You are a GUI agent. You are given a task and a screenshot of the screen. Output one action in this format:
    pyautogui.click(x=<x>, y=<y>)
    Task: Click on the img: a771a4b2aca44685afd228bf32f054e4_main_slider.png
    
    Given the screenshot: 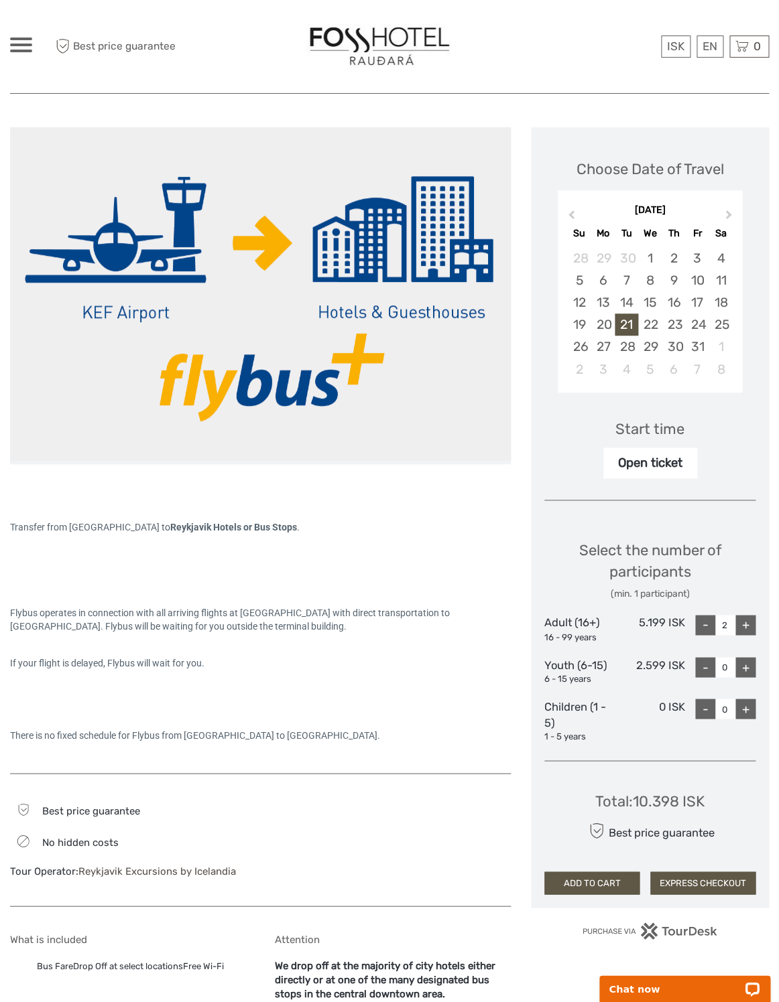 What is the action you would take?
    pyautogui.click(x=260, y=294)
    